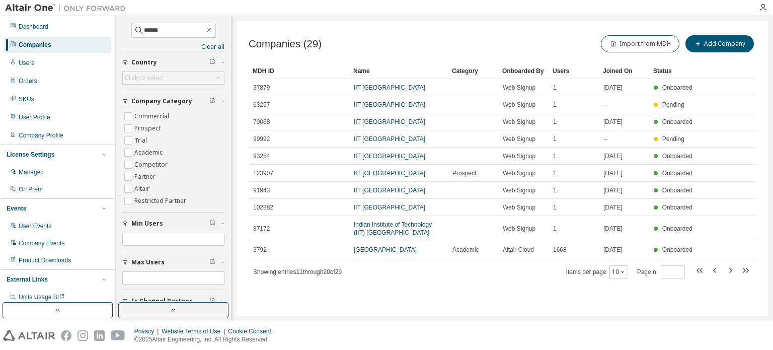 The image size is (773, 350). I want to click on div: Orders, so click(28, 81).